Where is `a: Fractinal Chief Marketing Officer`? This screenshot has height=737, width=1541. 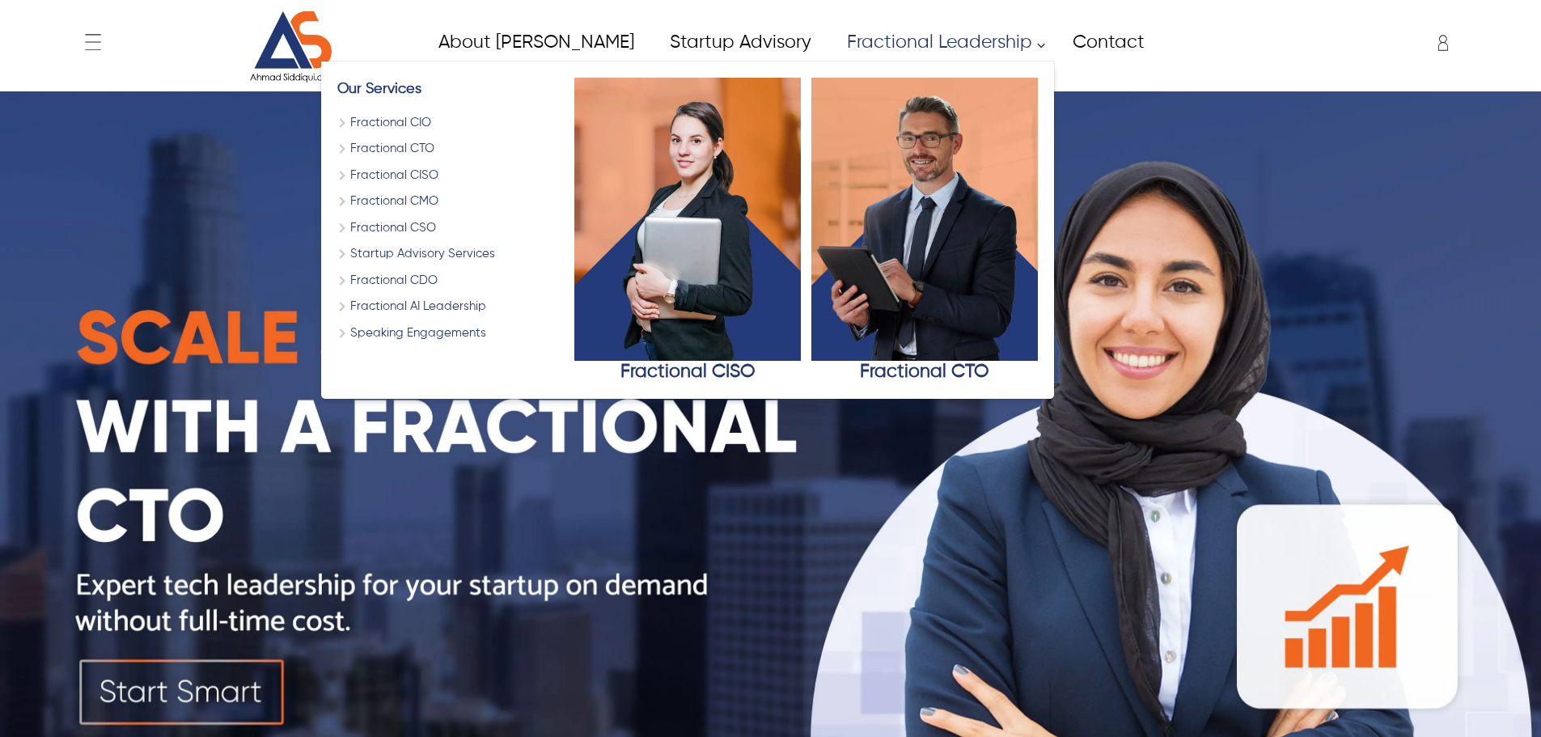 a: Fractinal Chief Marketing Officer is located at coordinates (450, 201).